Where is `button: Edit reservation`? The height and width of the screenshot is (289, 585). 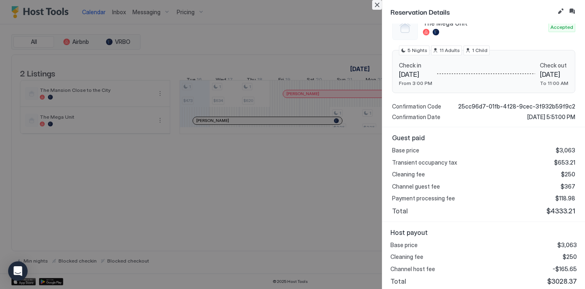 button: Edit reservation is located at coordinates (560, 11).